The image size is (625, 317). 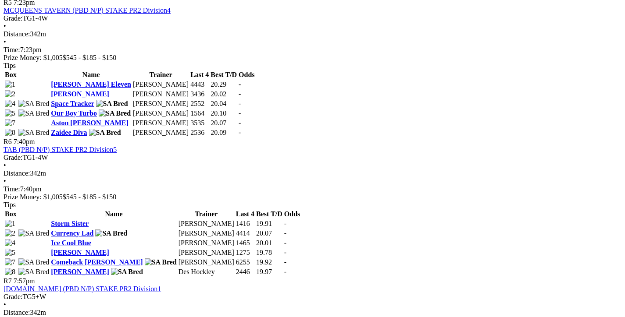 I want to click on th: Best T/D, so click(x=224, y=75).